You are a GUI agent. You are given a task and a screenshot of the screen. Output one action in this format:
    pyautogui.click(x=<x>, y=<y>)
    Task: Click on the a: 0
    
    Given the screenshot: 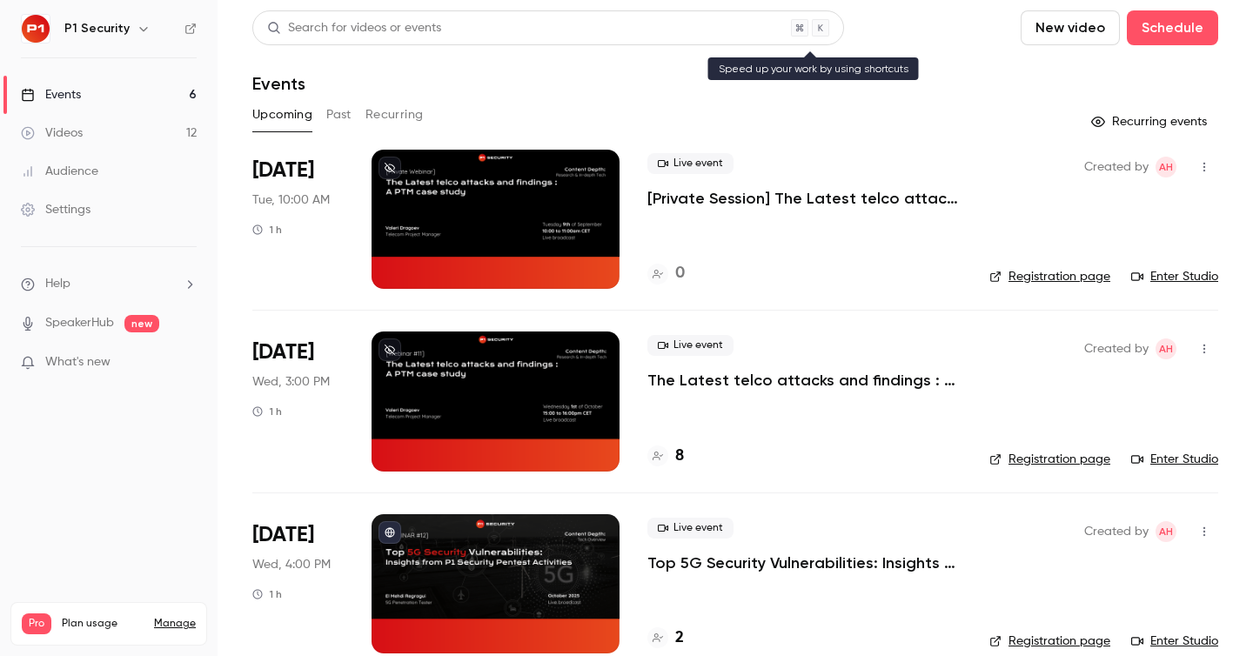 What is the action you would take?
    pyautogui.click(x=666, y=273)
    